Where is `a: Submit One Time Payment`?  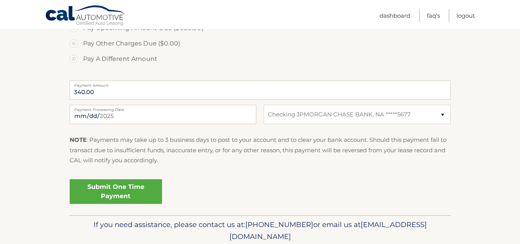 a: Submit One Time Payment is located at coordinates (116, 191).